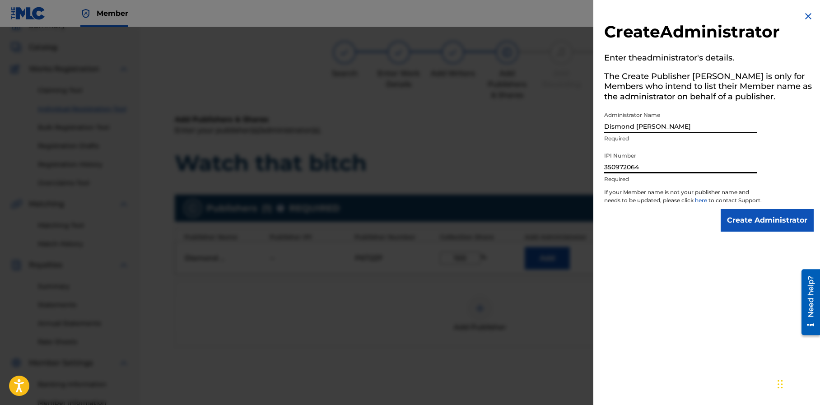 The height and width of the screenshot is (405, 820). Describe the element at coordinates (780, 384) in the screenshot. I see `div: Drag` at that location.